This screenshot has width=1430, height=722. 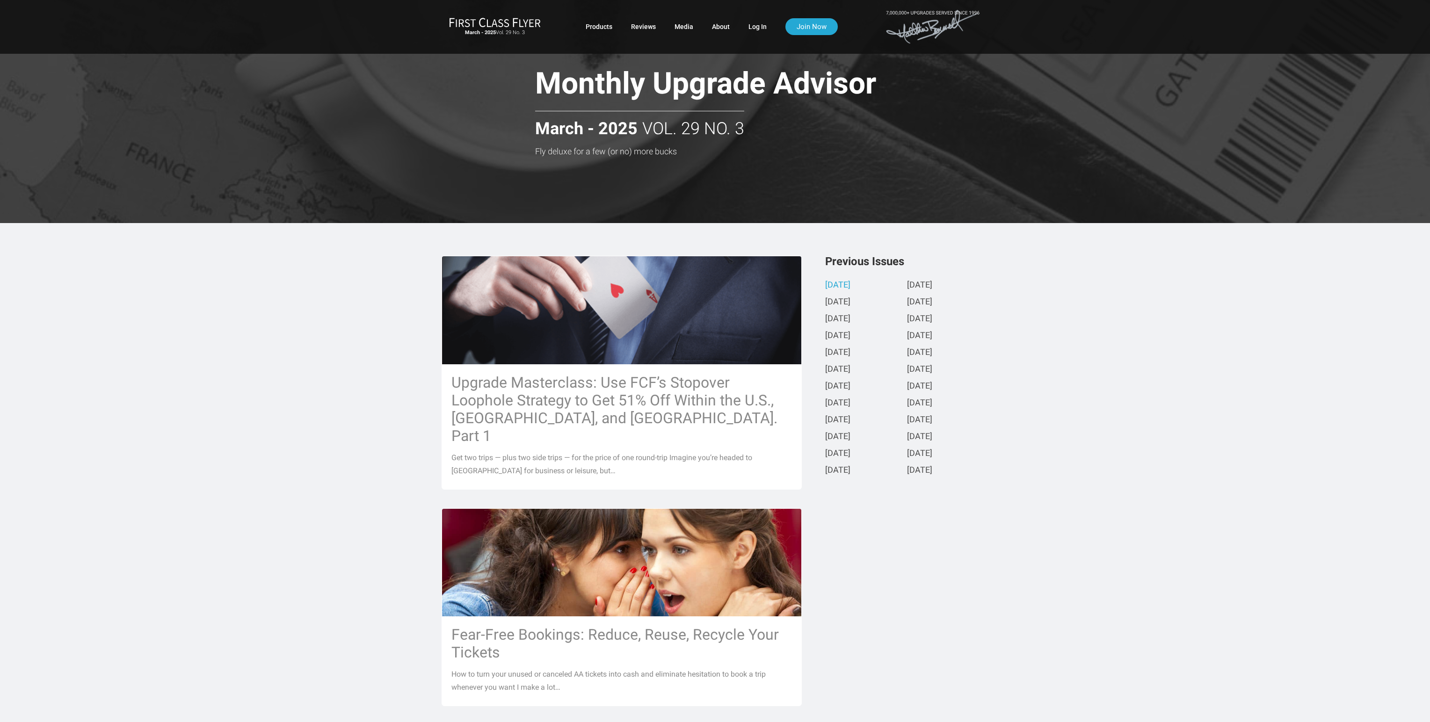 I want to click on h3: Fear-Free Bookings: Reduce, Reuse, Recycle Your Tickets, so click(x=622, y=644).